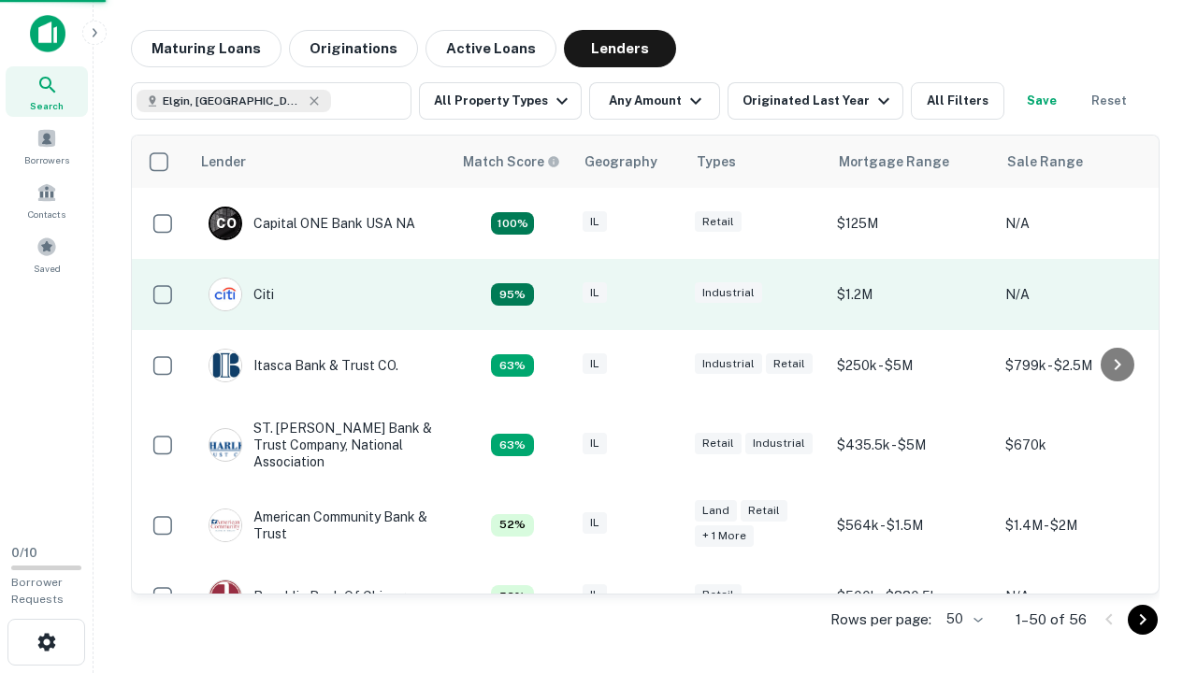 This screenshot has width=1197, height=673. I want to click on button: All Filters, so click(957, 101).